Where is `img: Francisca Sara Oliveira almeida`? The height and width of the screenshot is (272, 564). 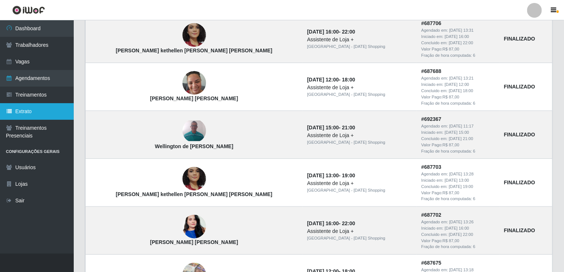
img: Francisca Sara Oliveira almeida is located at coordinates (194, 83).